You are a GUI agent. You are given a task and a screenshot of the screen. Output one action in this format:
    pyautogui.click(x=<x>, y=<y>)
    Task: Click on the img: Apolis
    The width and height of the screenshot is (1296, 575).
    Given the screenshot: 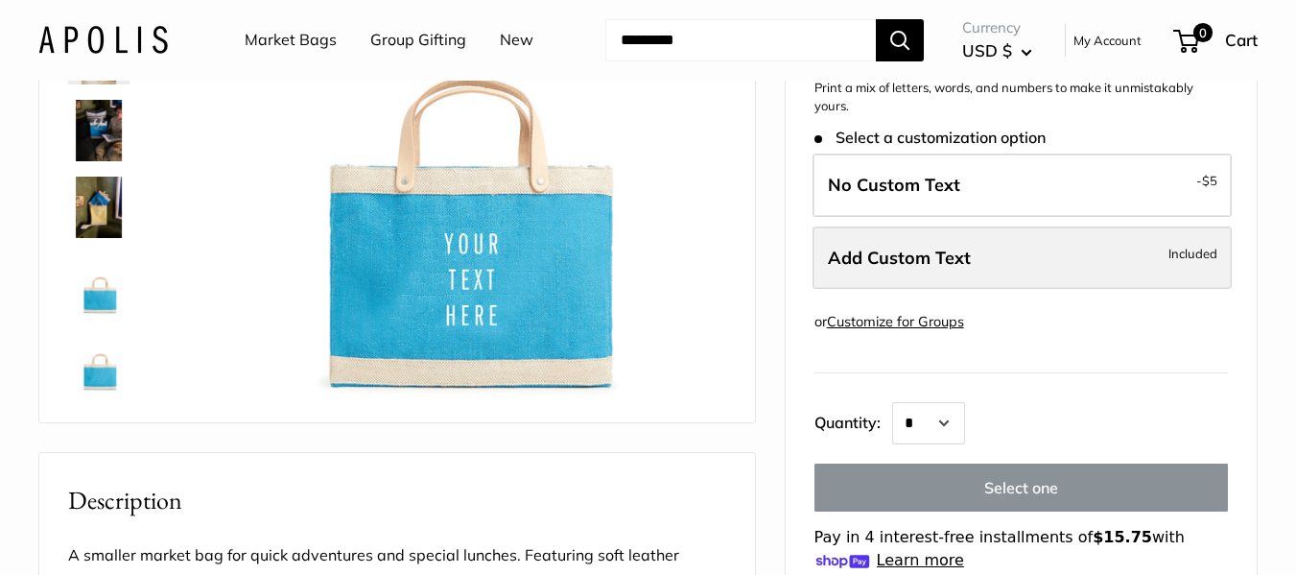 What is the action you would take?
    pyautogui.click(x=103, y=39)
    